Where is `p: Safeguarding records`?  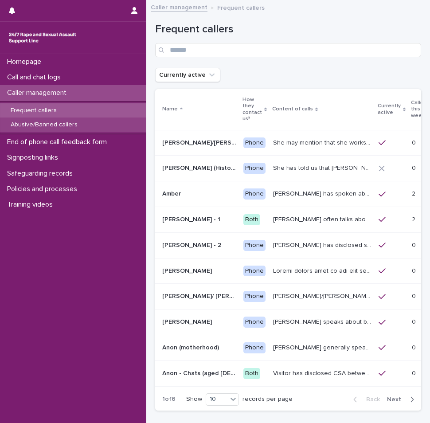 p: Safeguarding records is located at coordinates (42, 173).